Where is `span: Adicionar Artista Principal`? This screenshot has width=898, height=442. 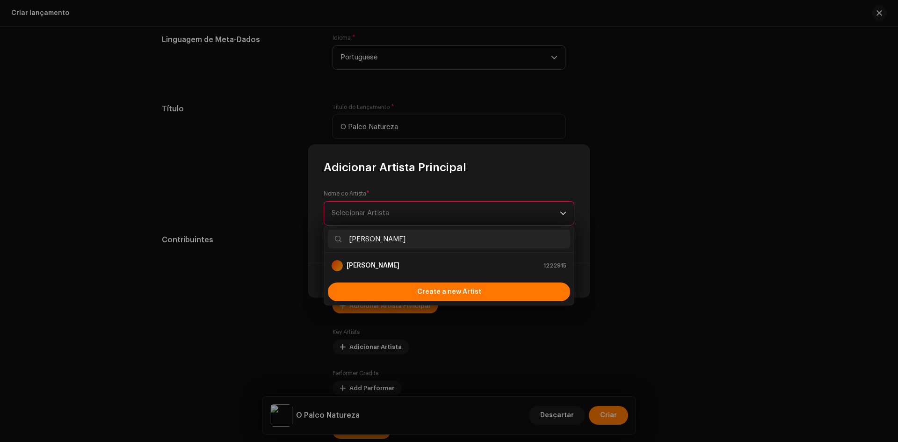
span: Adicionar Artista Principal is located at coordinates (395, 167).